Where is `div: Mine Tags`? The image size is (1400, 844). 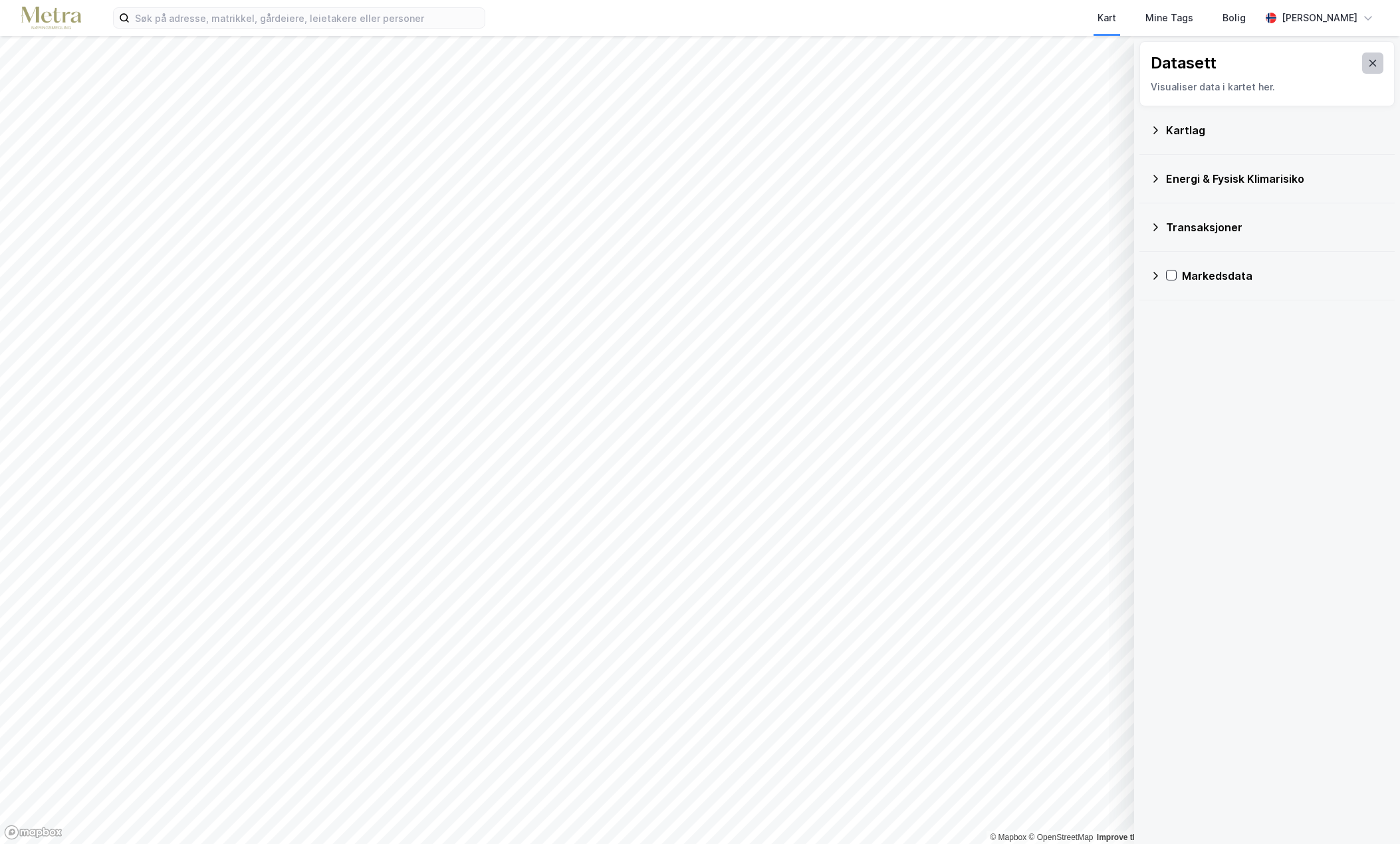 div: Mine Tags is located at coordinates (1169, 18).